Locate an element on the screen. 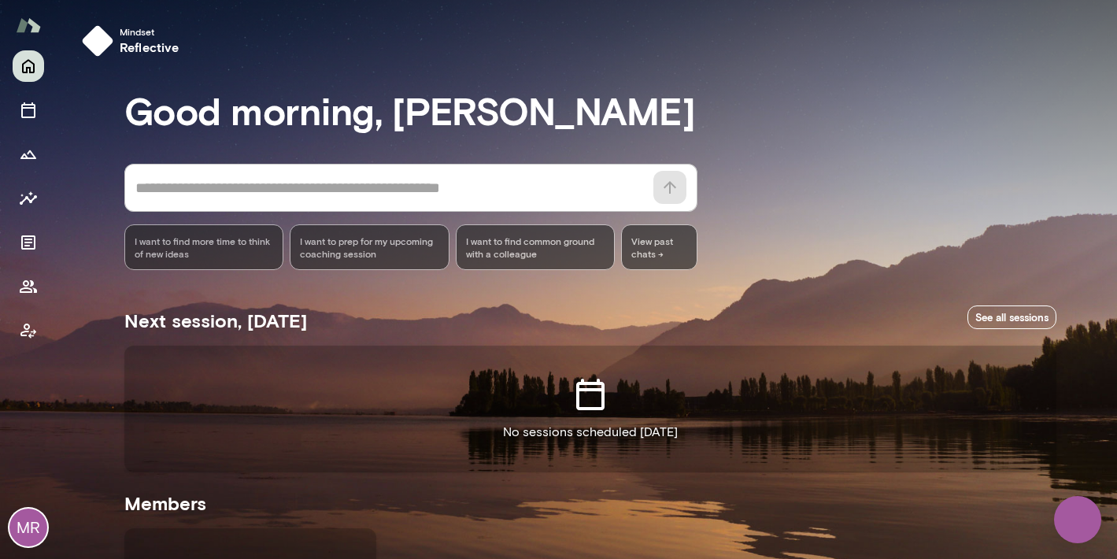  div: I want to find common ground with a colleague is located at coordinates (535, 247).